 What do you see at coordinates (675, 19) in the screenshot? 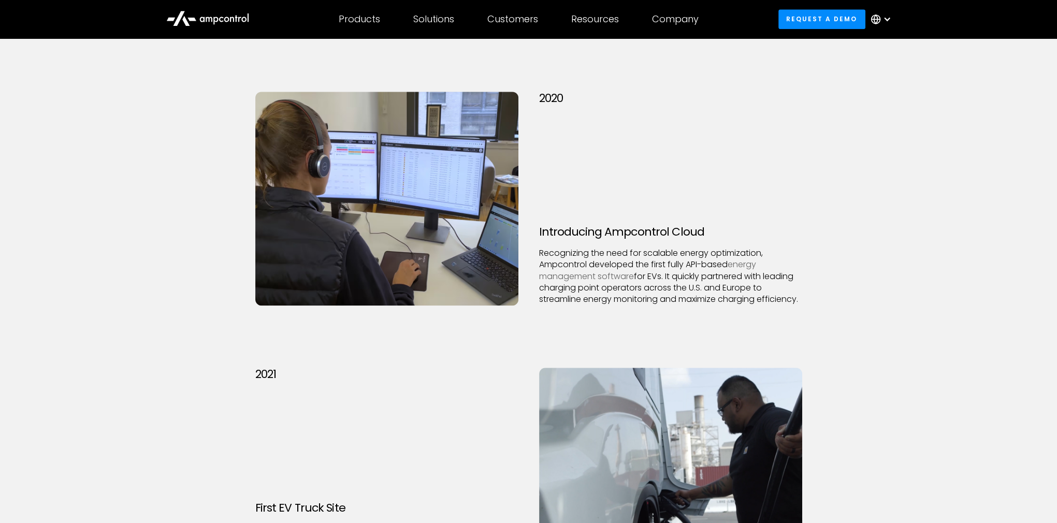
I see `div: Company` at bounding box center [675, 19].